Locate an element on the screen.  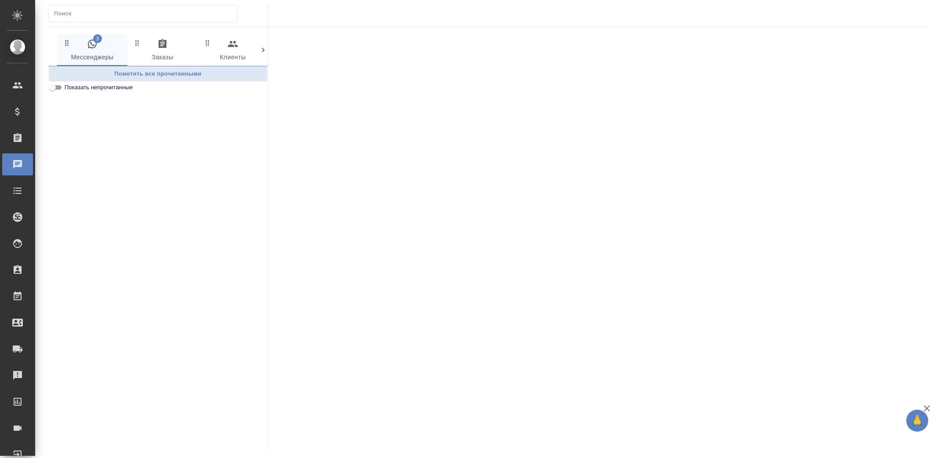
span: Пометить все прочитанными is located at coordinates (158, 74).